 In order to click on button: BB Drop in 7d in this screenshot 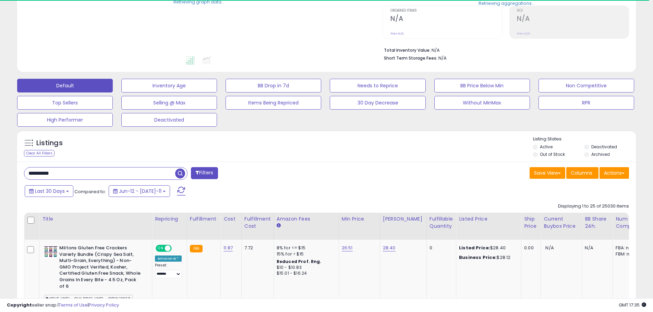, I will do `click(273, 86)`.